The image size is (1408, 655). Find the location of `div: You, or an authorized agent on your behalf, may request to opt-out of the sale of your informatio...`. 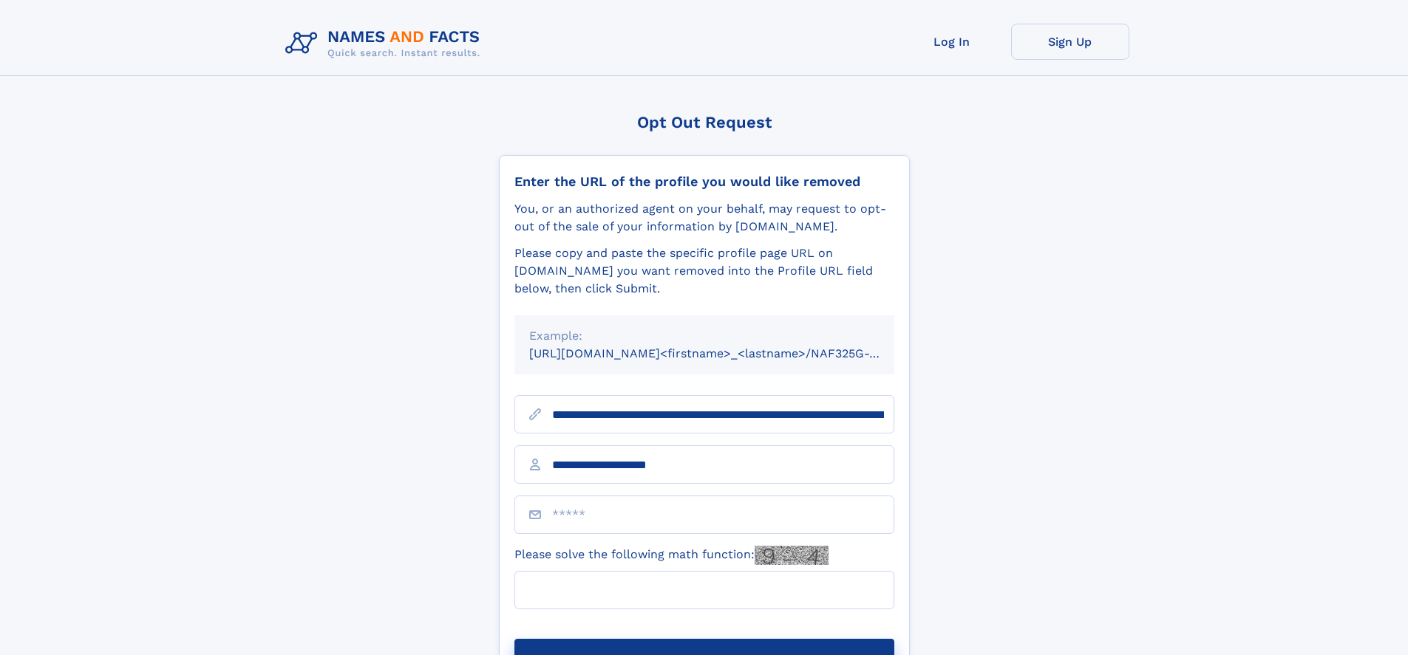

div: You, or an authorized agent on your behalf, may request to opt-out of the sale of your informatio... is located at coordinates (704, 218).